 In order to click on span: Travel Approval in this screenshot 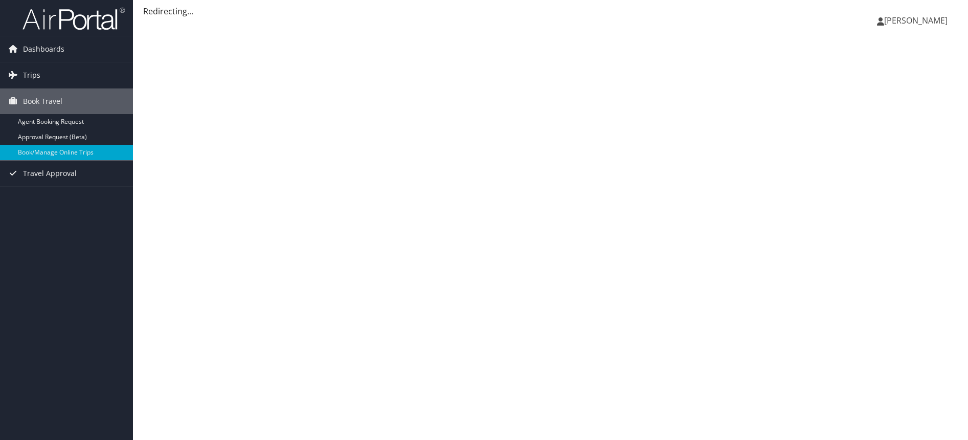, I will do `click(50, 173)`.